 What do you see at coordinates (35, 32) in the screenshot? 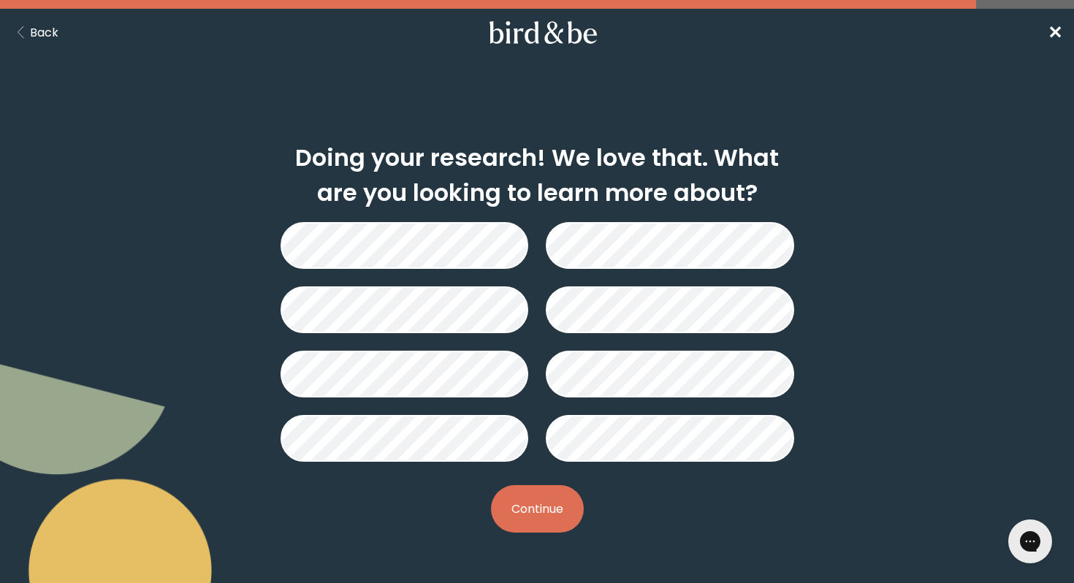
I see `button: Back Button` at bounding box center [35, 32].